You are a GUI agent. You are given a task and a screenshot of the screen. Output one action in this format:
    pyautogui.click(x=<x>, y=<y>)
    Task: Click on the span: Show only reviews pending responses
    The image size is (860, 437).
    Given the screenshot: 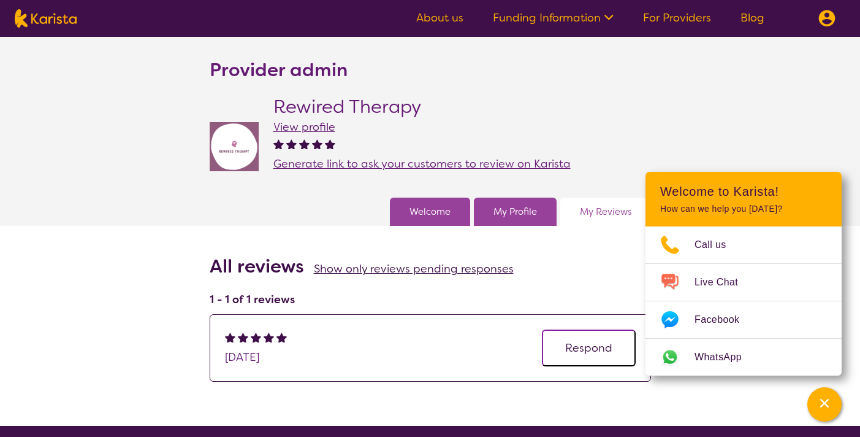 What is the action you would take?
    pyautogui.click(x=414, y=269)
    